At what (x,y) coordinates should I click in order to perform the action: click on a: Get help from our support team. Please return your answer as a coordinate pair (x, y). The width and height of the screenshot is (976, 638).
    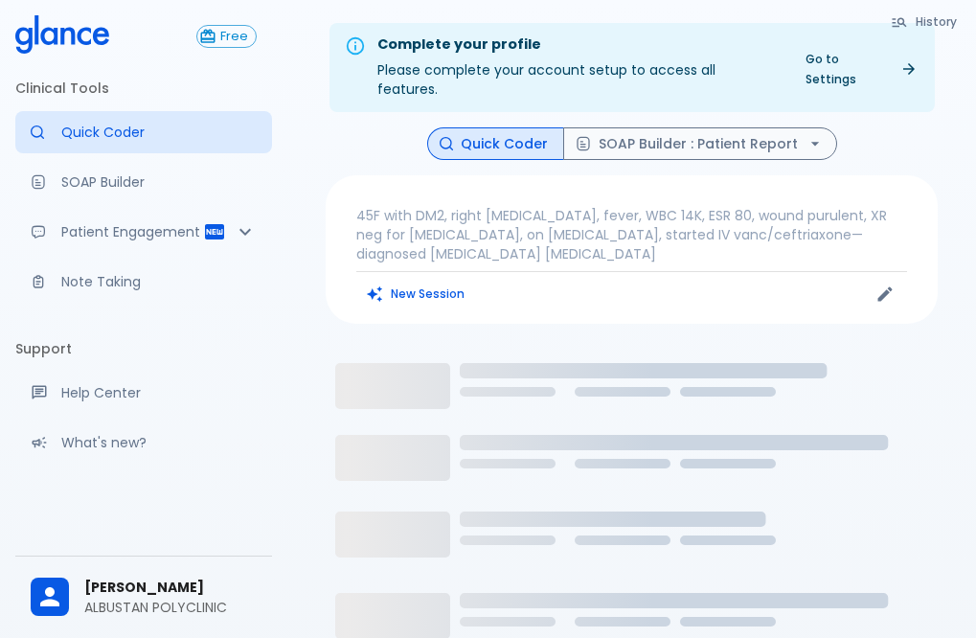
    Looking at the image, I should click on (144, 393).